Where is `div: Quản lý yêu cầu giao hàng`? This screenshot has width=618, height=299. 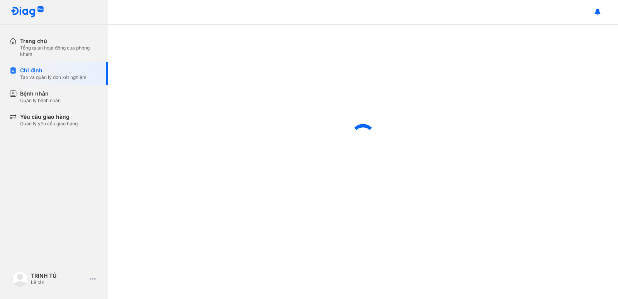 div: Quản lý yêu cầu giao hàng is located at coordinates (49, 124).